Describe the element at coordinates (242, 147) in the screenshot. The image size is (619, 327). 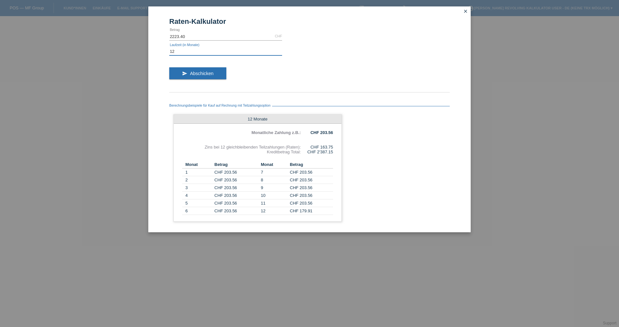
I see `div: Zins bei 12 gleichbleibenden Teilzahlungen (Raten):` at that location.